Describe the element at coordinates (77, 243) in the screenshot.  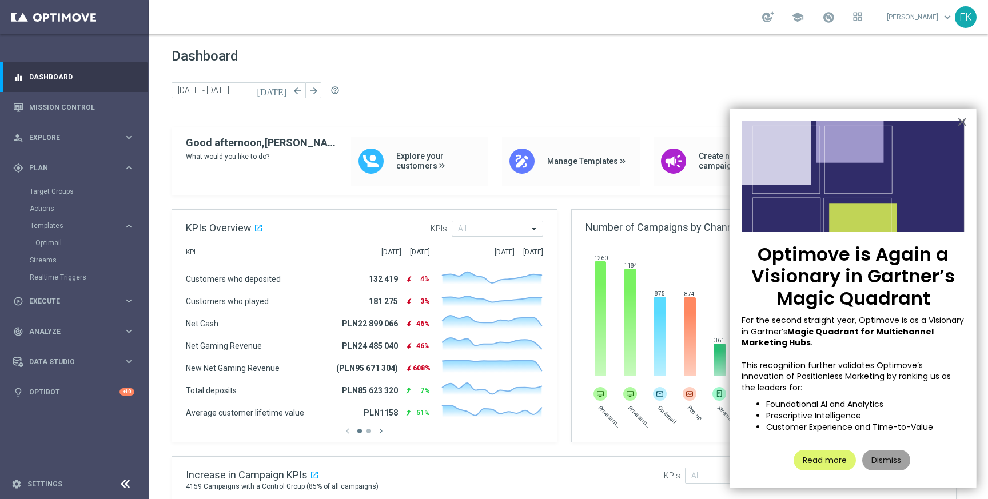
I see `a: Optimail` at that location.